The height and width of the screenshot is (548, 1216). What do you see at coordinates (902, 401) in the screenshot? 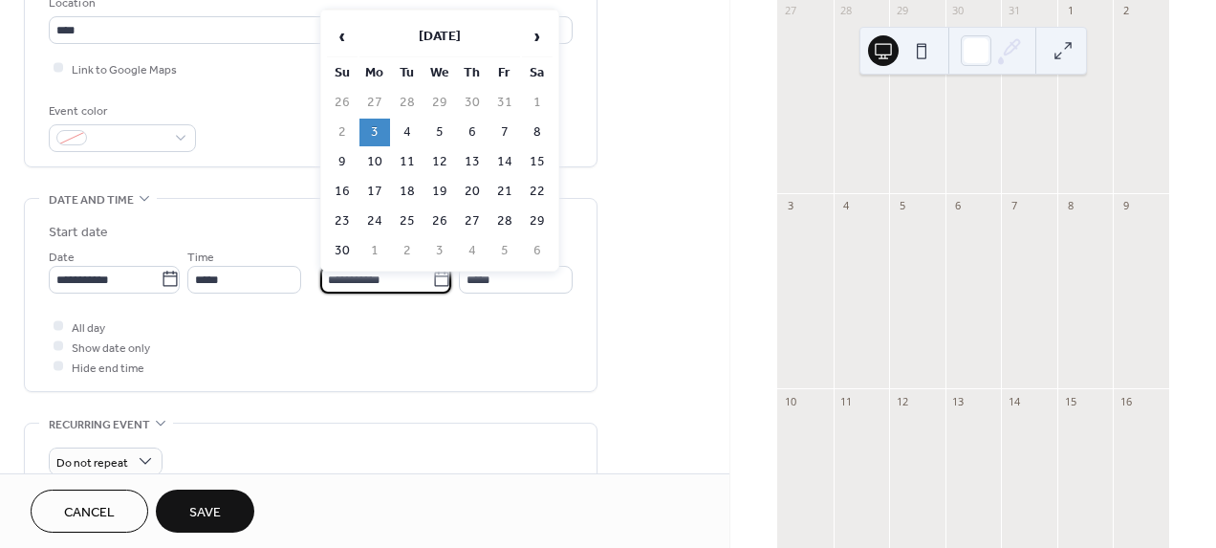
I see `div: 12` at bounding box center [902, 401].